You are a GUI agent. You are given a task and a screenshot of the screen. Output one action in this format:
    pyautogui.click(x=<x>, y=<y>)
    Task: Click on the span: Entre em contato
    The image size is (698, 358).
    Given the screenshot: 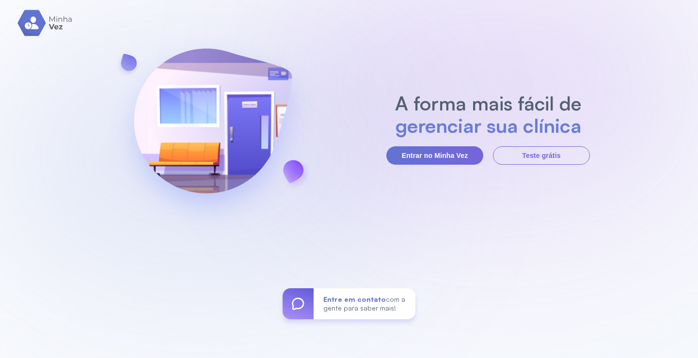 What is the action you would take?
    pyautogui.click(x=354, y=299)
    